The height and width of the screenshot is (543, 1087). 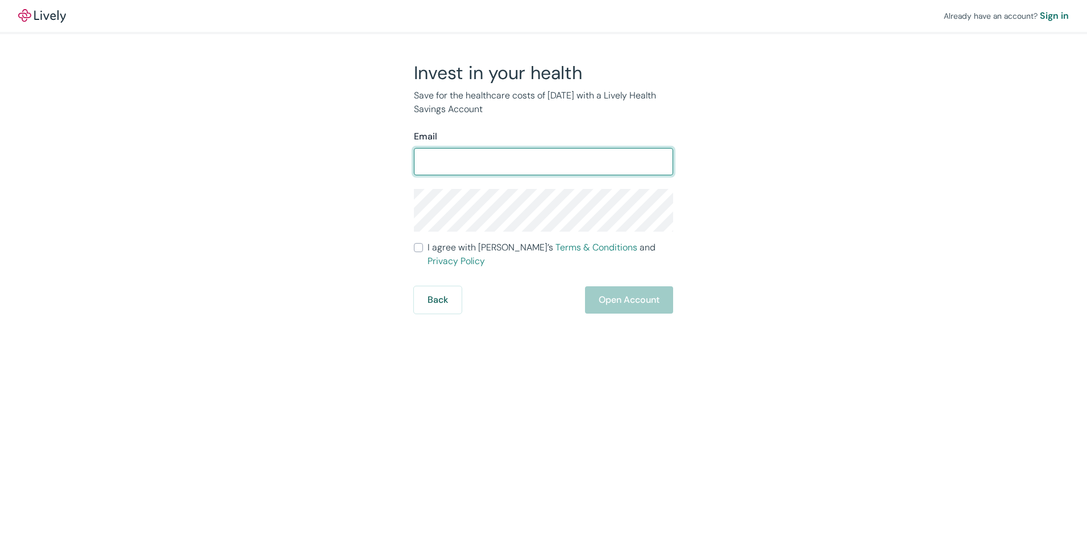 I want to click on label: Email, so click(x=425, y=137).